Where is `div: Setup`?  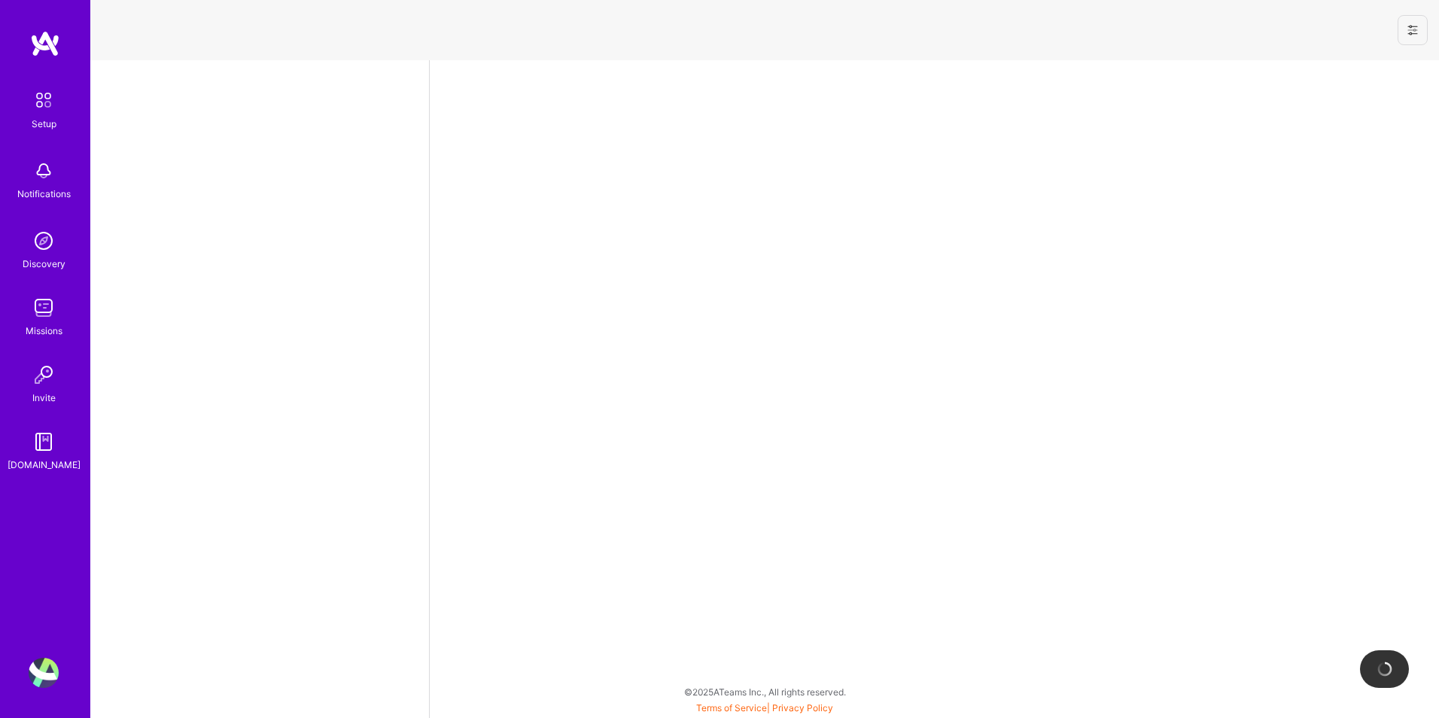 div: Setup is located at coordinates (44, 123).